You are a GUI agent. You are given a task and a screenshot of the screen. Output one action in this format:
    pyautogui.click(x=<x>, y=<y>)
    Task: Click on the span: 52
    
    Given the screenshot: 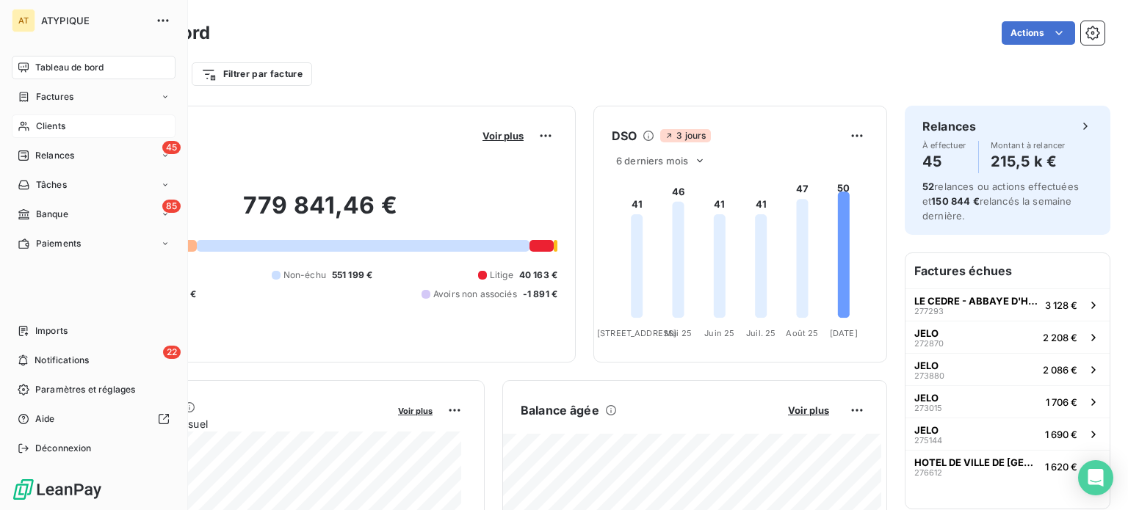 What is the action you would take?
    pyautogui.click(x=928, y=186)
    